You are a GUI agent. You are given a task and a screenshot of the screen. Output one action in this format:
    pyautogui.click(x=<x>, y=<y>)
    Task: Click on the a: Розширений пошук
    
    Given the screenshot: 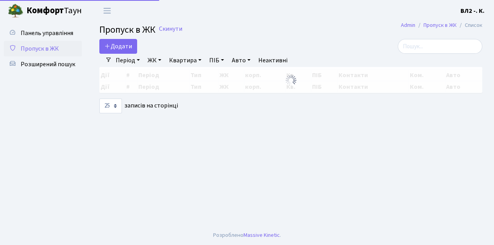 What is the action you would take?
    pyautogui.click(x=43, y=64)
    